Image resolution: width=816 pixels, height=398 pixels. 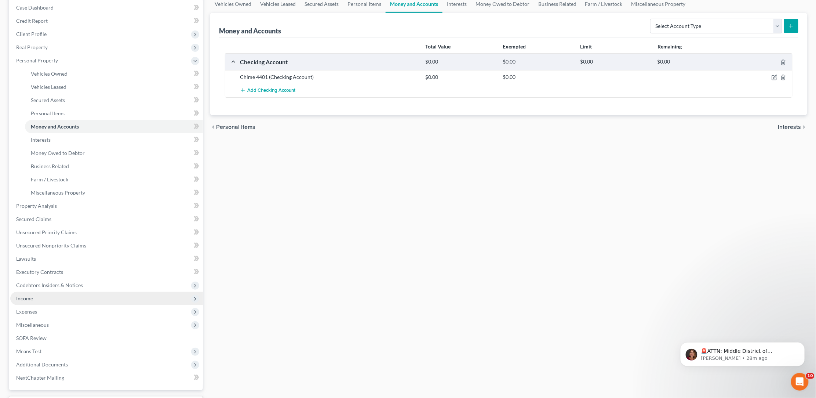 I want to click on span: Add Checking Account, so click(x=271, y=91).